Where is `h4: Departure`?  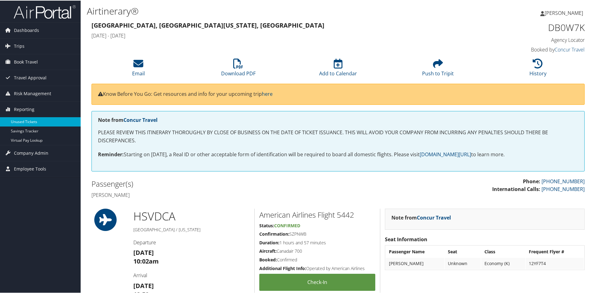 h4: Departure is located at coordinates (191, 242).